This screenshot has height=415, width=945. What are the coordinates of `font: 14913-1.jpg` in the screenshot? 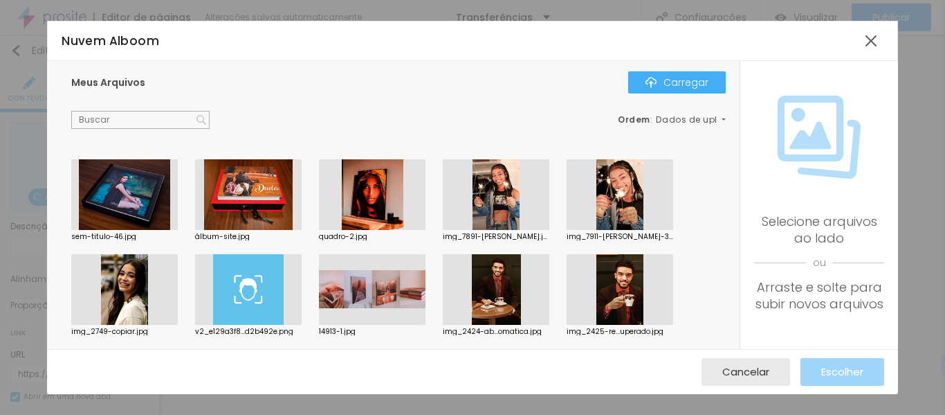 It's located at (337, 331).